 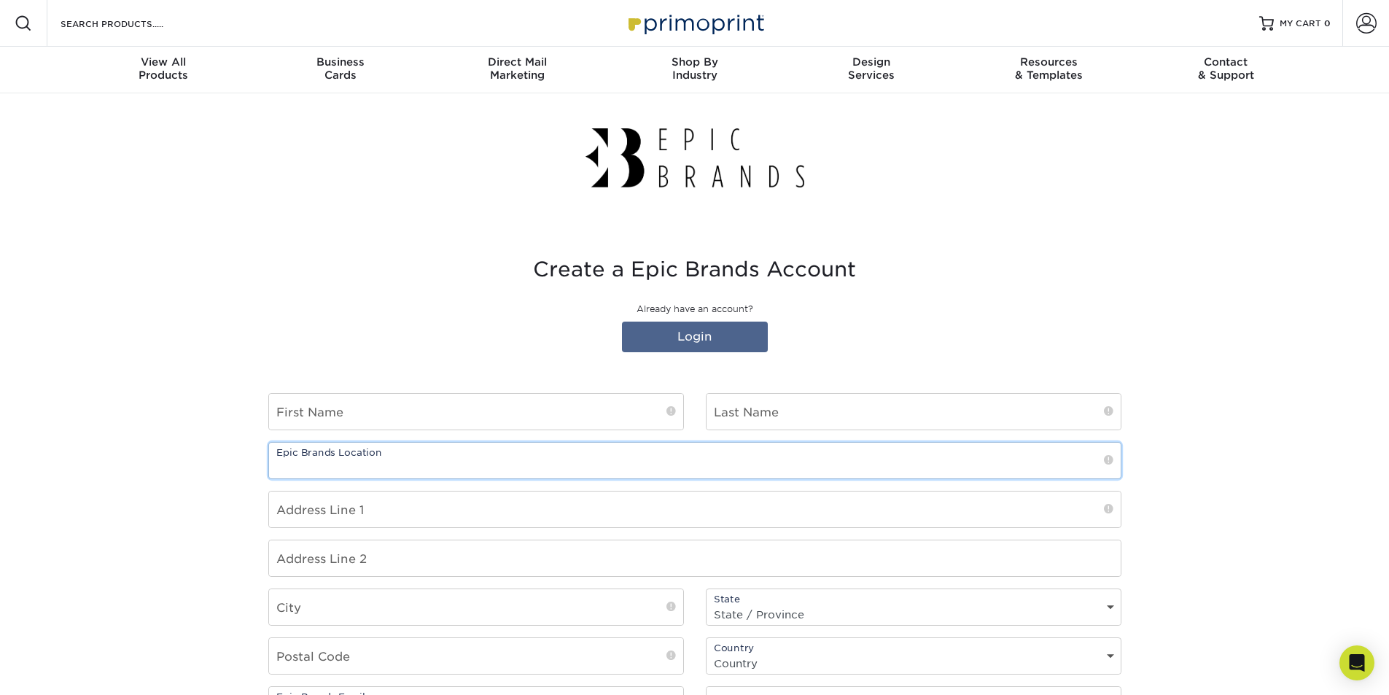 What do you see at coordinates (694, 70) in the screenshot?
I see `a: Shop ByIndustry` at bounding box center [694, 70].